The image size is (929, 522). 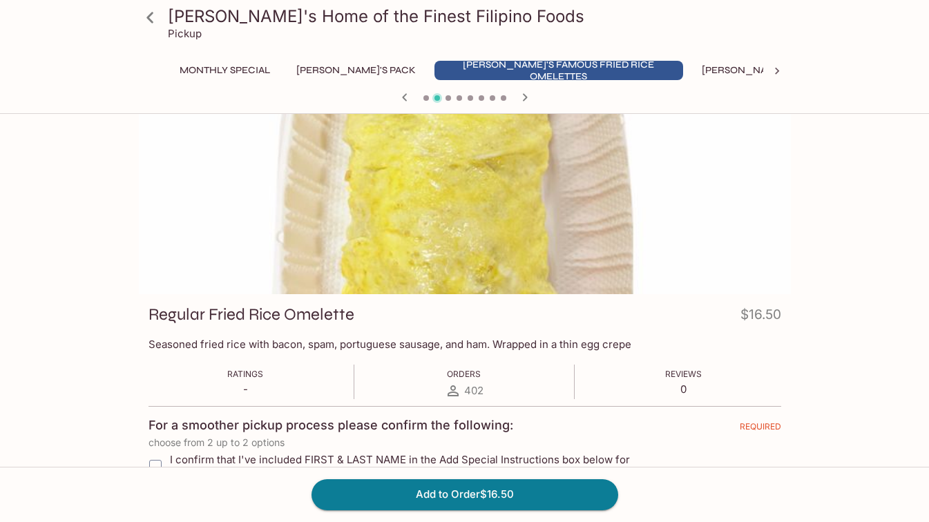 I want to click on button: Monthly Special, so click(x=224, y=70).